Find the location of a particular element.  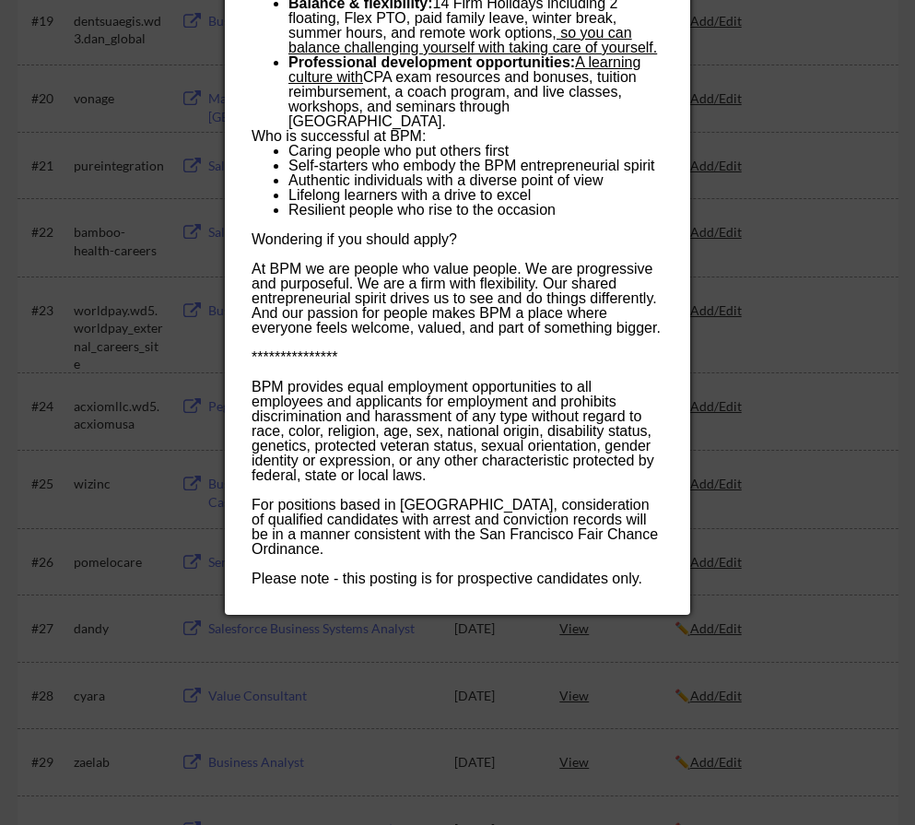

li: Resilient people who rise to the occasion is located at coordinates (475, 210).